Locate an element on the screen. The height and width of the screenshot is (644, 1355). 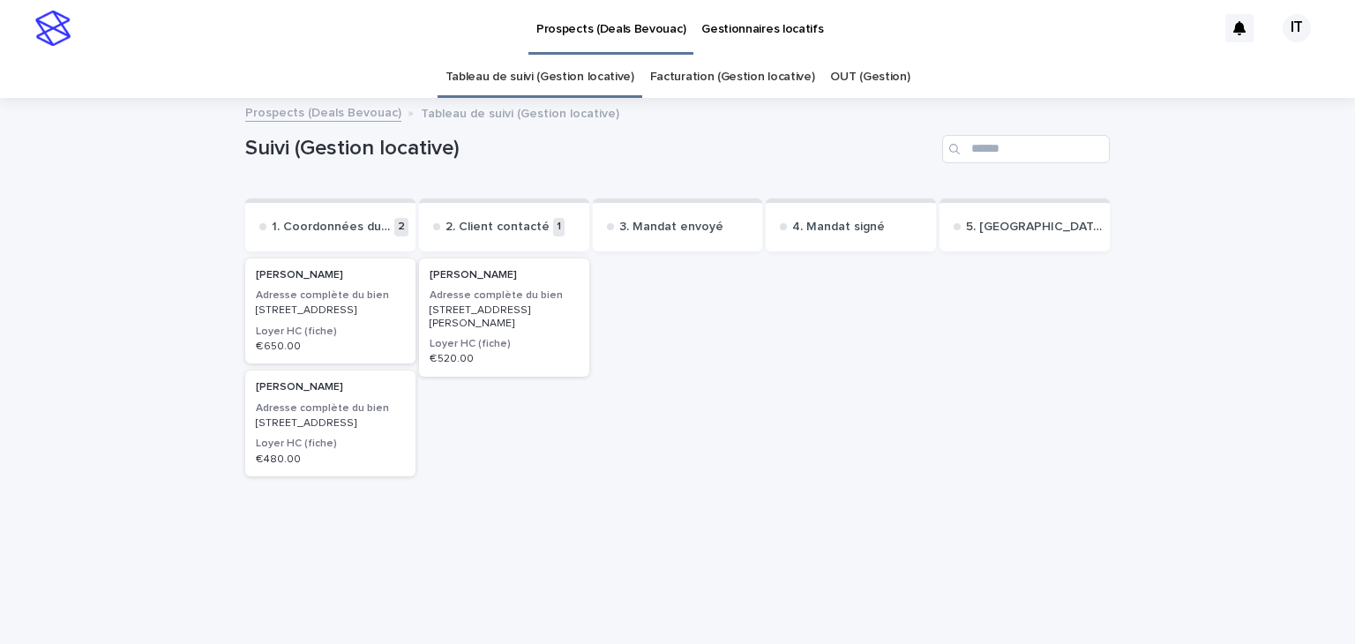
img: stacker-logo-s-only.png is located at coordinates (53, 28).